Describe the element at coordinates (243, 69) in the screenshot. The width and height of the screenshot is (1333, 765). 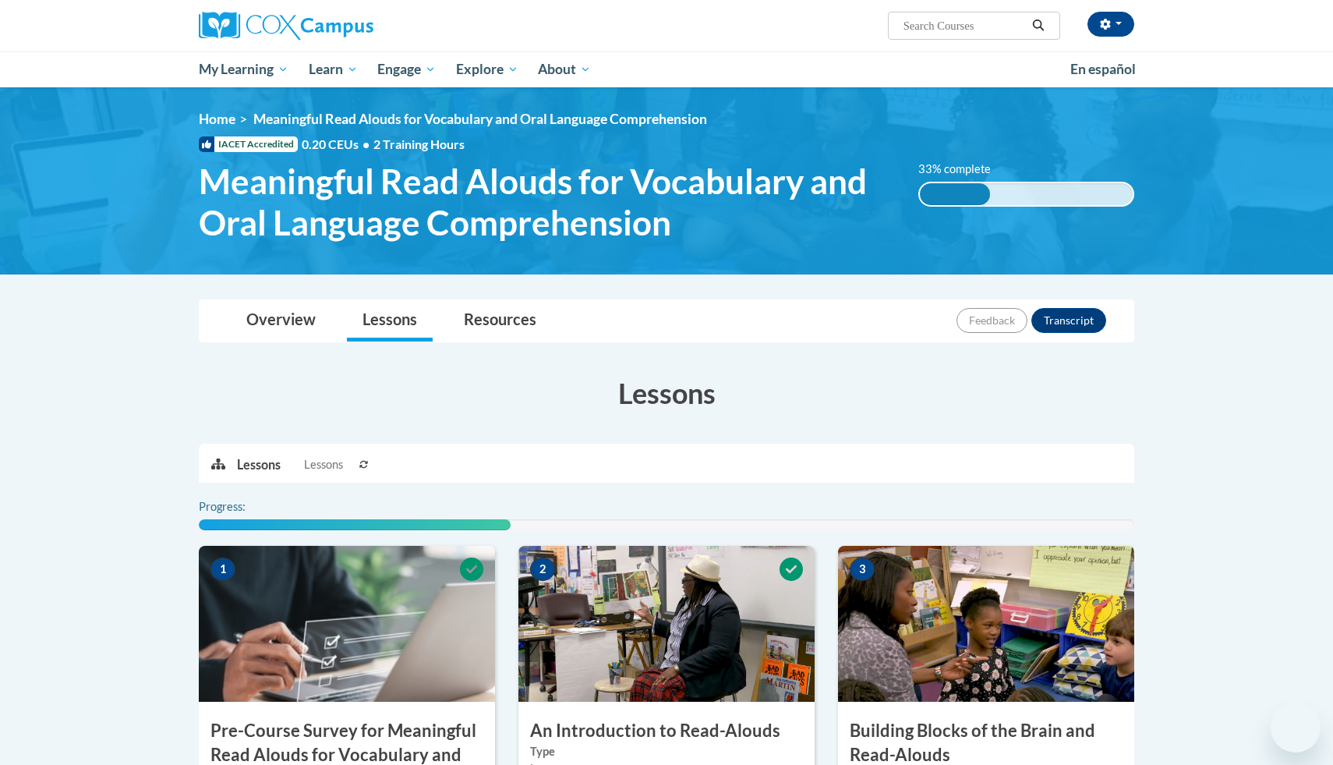
I see `span: My Learning` at that location.